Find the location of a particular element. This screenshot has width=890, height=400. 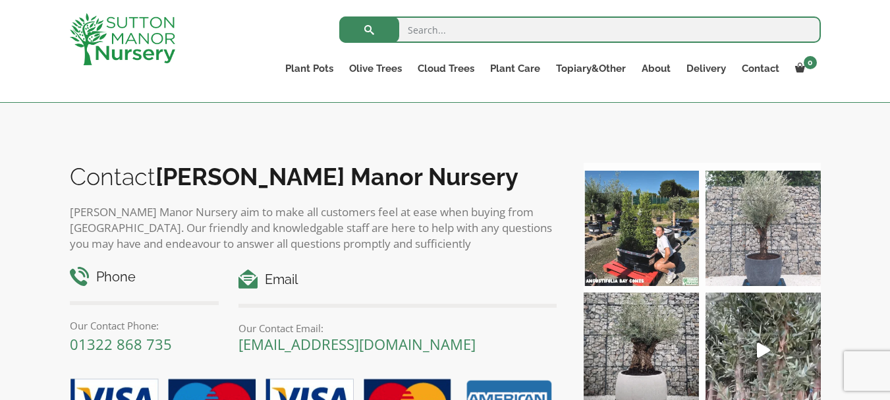

a: 01322 868 735 is located at coordinates (121, 344).